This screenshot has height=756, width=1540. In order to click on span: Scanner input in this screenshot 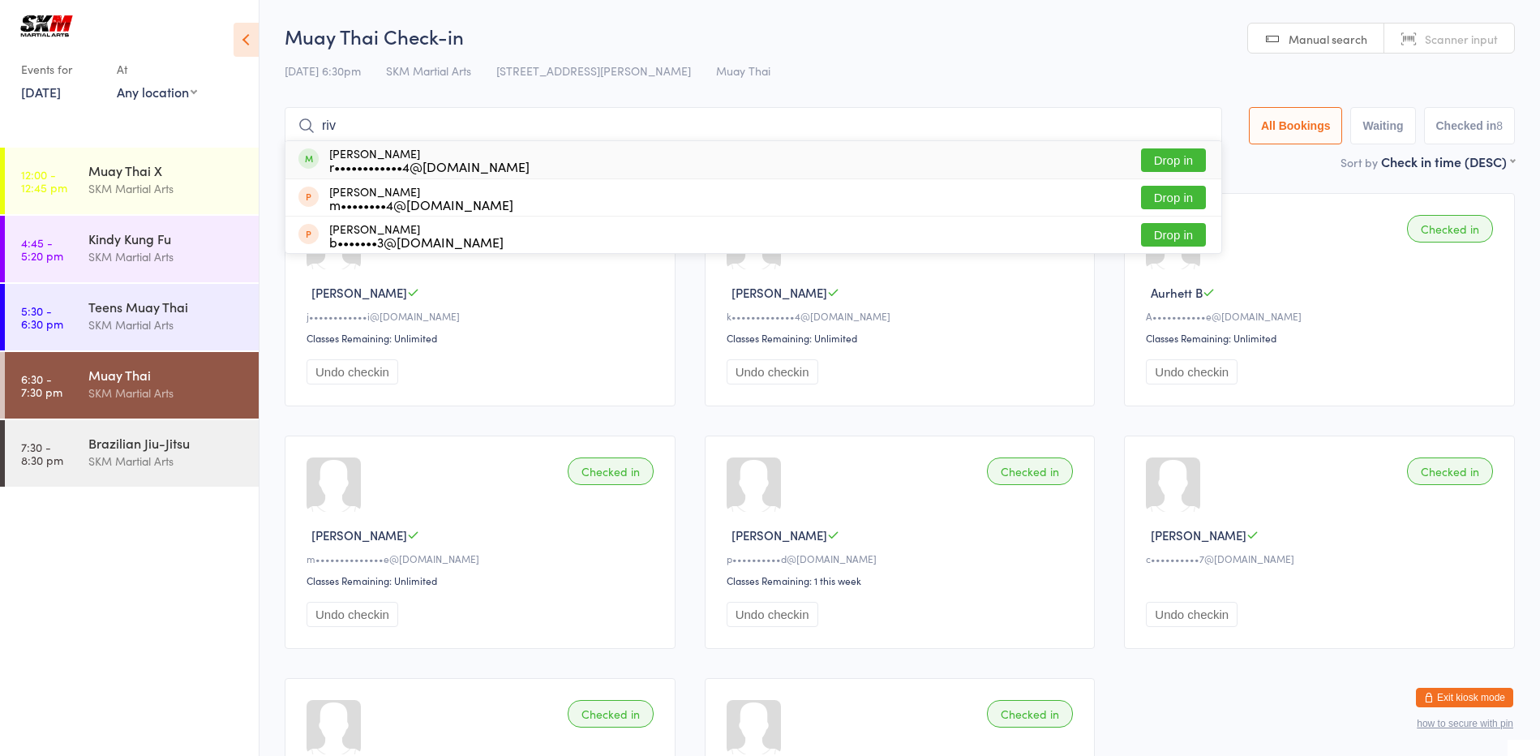, I will do `click(1462, 39)`.